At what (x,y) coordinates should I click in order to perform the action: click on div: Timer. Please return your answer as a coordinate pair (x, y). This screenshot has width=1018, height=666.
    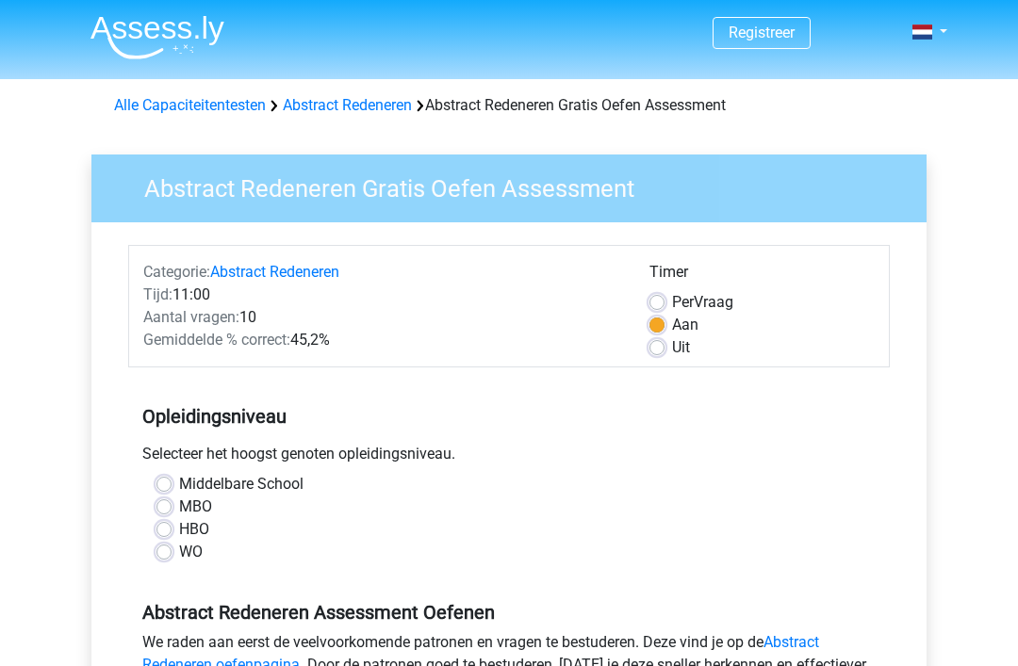
    Looking at the image, I should click on (762, 276).